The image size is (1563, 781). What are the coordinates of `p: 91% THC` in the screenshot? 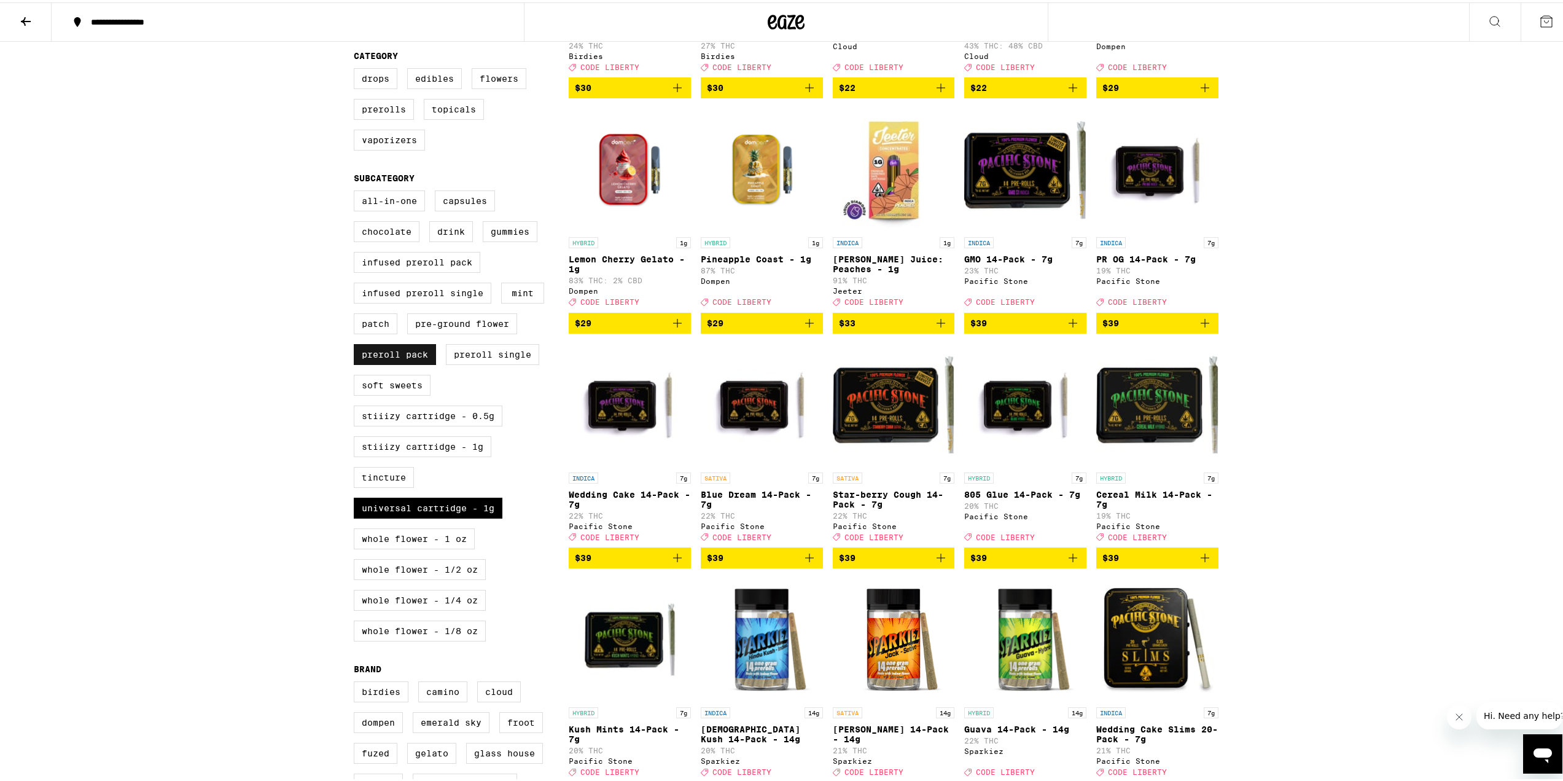 It's located at (894, 278).